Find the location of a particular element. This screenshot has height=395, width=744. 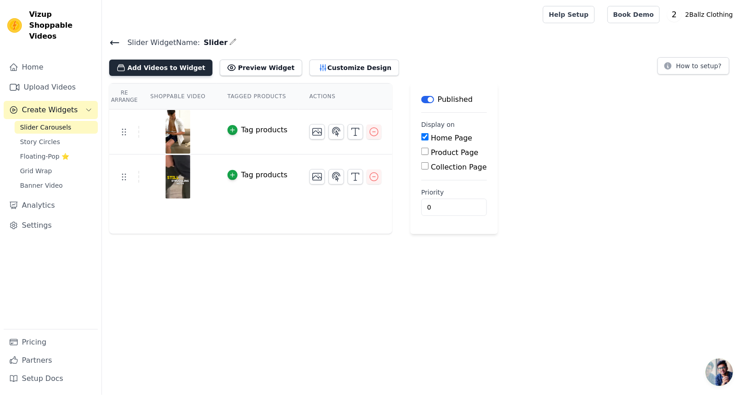

a: Partners is located at coordinates (51, 361).